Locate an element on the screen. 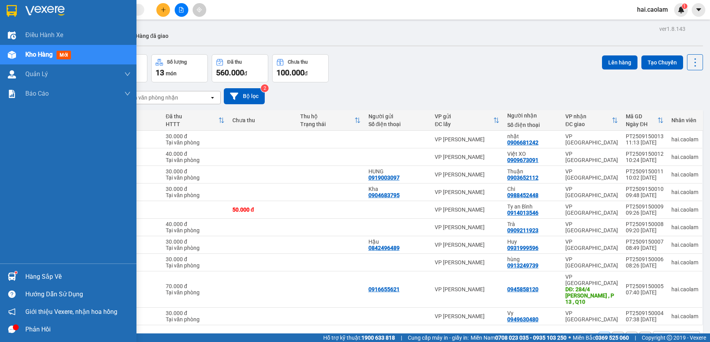  span: đ is located at coordinates (246, 73).